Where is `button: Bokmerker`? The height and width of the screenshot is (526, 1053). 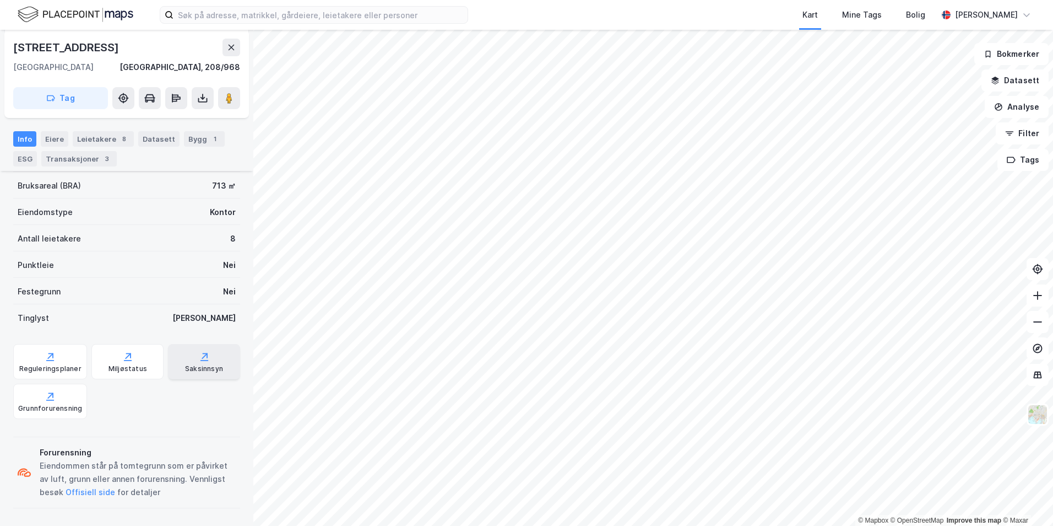
button: Bokmerker is located at coordinates (1011, 54).